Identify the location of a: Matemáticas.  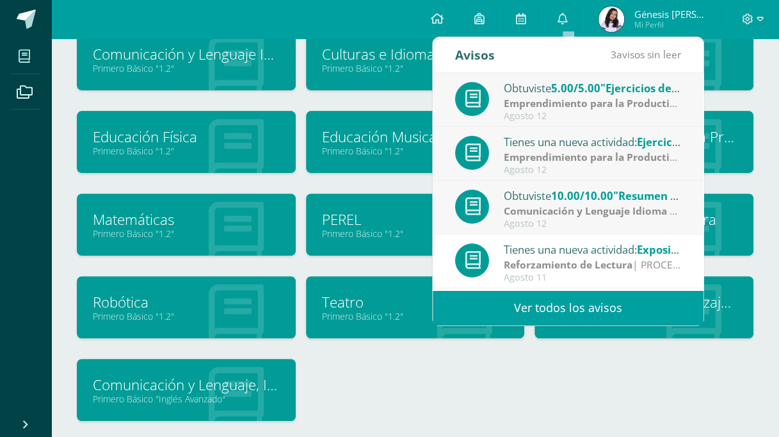
(186, 219).